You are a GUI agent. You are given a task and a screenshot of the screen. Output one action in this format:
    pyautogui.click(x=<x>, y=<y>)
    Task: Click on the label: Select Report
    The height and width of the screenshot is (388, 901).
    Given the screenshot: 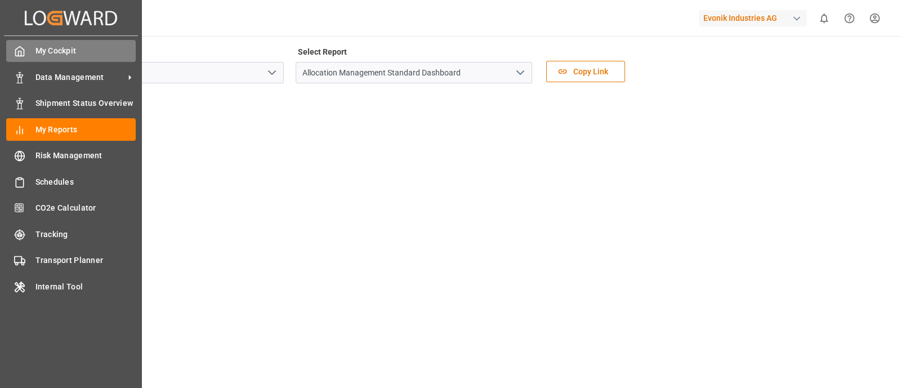 What is the action you would take?
    pyautogui.click(x=322, y=52)
    